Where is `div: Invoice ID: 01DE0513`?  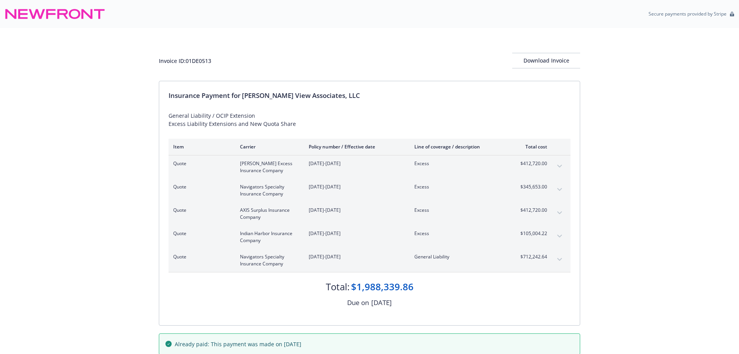
div: Invoice ID: 01DE0513 is located at coordinates (185, 61).